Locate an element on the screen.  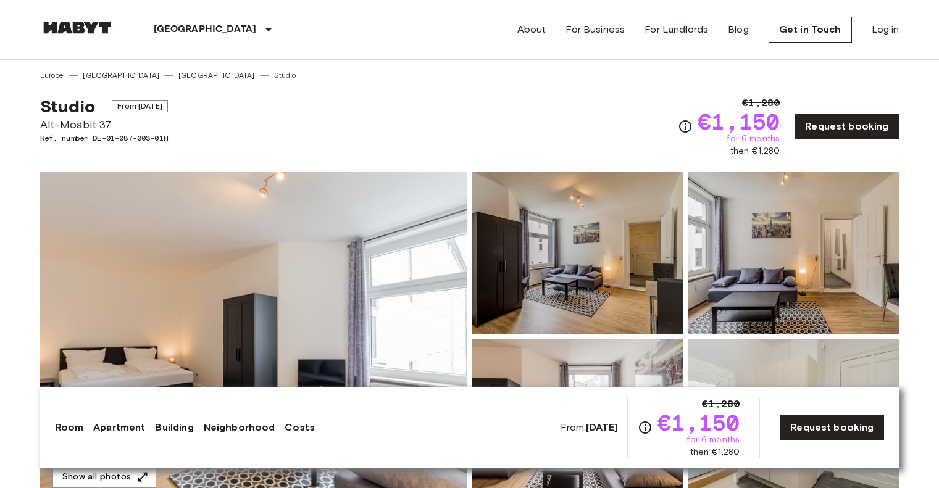
a: About is located at coordinates (532, 30).